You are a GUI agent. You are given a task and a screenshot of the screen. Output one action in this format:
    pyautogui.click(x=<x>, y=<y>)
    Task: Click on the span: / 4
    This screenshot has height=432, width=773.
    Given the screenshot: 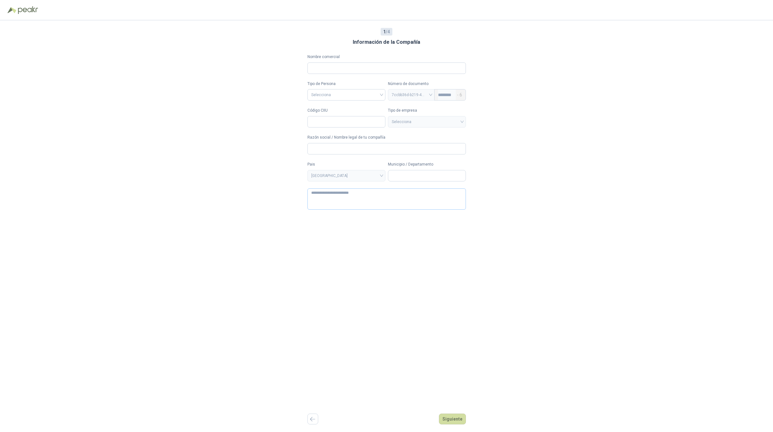 What is the action you would take?
    pyautogui.click(x=386, y=32)
    